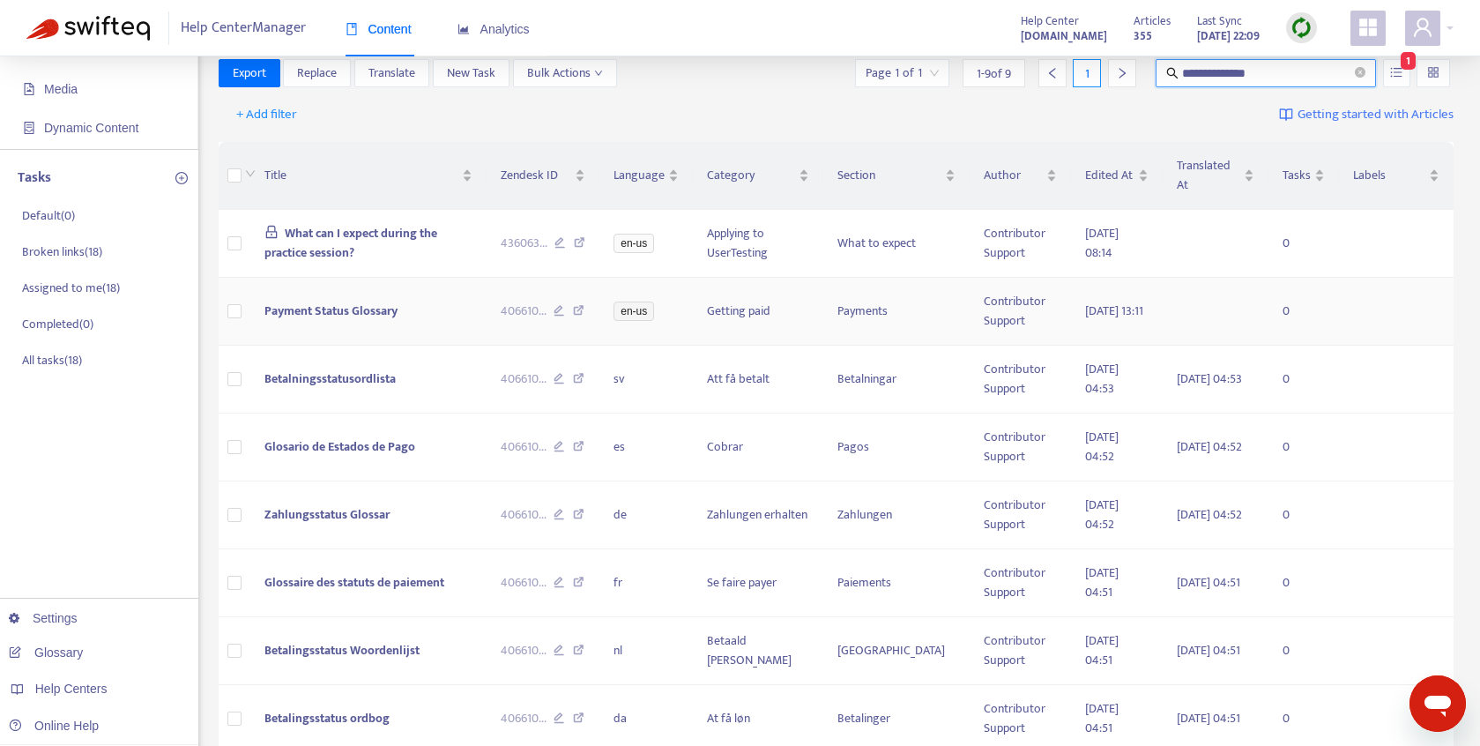  I want to click on a: Online Help, so click(54, 726).